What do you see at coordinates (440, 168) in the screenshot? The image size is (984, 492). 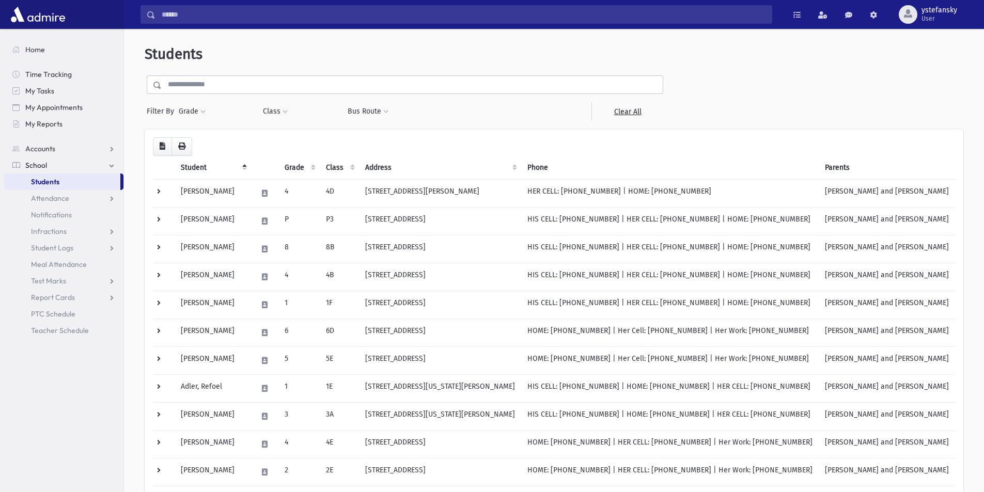 I see `th: Address: activate to sort column ascending` at bounding box center [440, 168].